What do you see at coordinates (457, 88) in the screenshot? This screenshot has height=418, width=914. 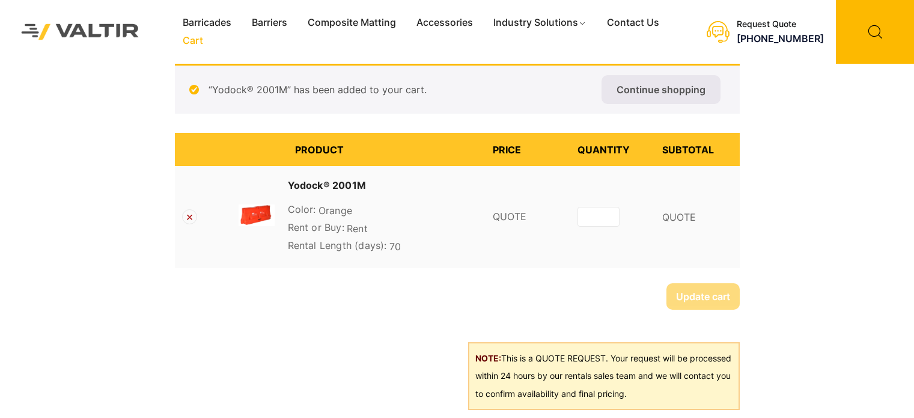 I see `div: “Yodock® 2001M” has been added to your cart.` at bounding box center [457, 88].